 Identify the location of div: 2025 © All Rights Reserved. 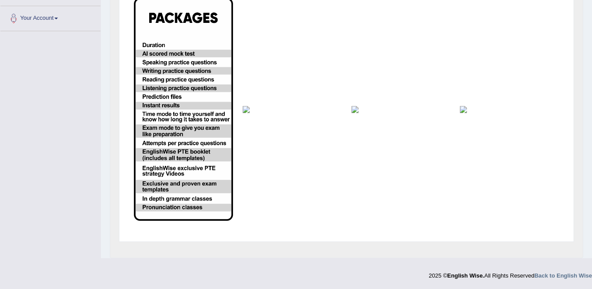
(511, 273).